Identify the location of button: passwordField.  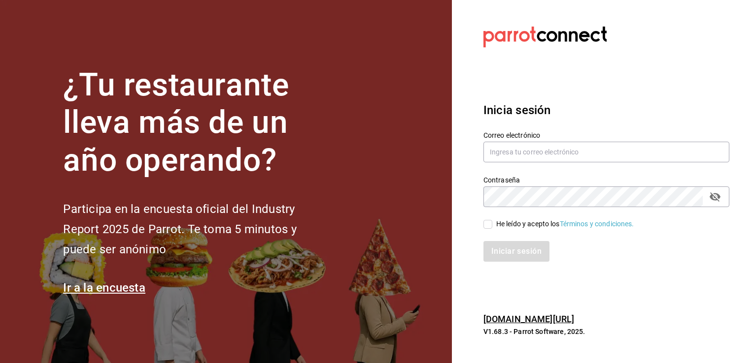
(715, 197).